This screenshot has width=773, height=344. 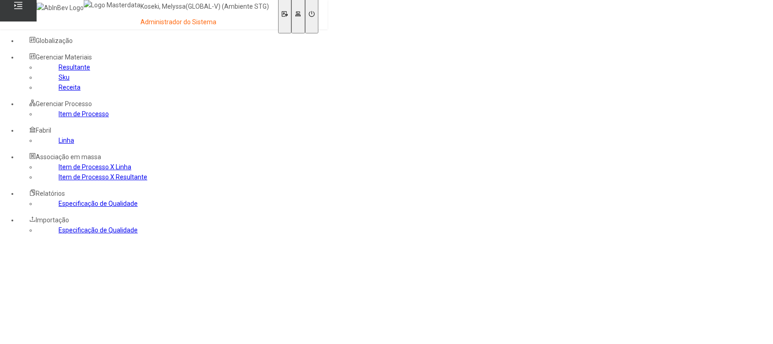 I want to click on span: Gerenciar Processo, so click(x=64, y=104).